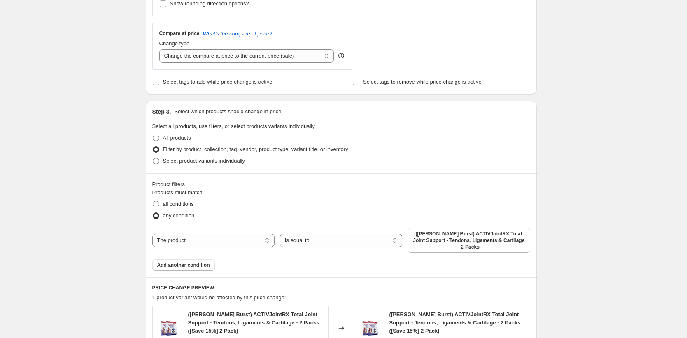  What do you see at coordinates (256, 149) in the screenshot?
I see `span: Filter by product, collection, tag, vendor, product type, variant title, or inventory` at bounding box center [256, 149].